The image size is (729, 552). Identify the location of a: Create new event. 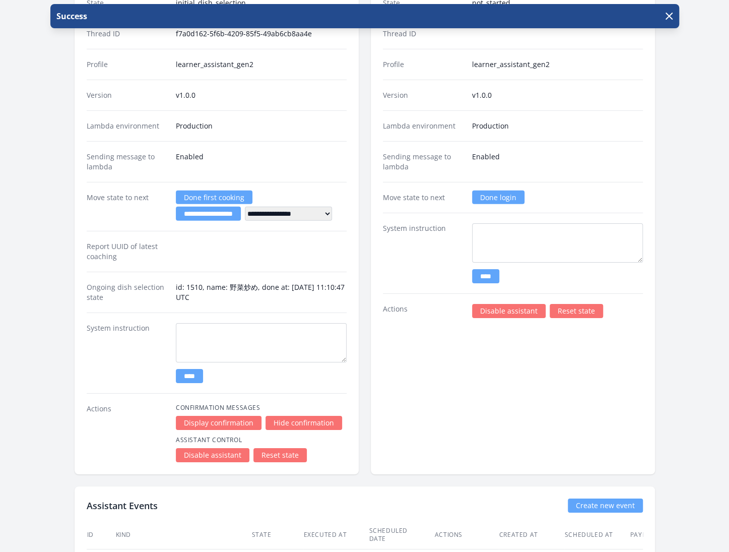
(605, 505).